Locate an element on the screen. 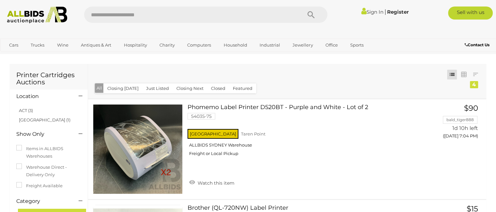 The width and height of the screenshot is (496, 212). h4: Show Only is located at coordinates (42, 134).